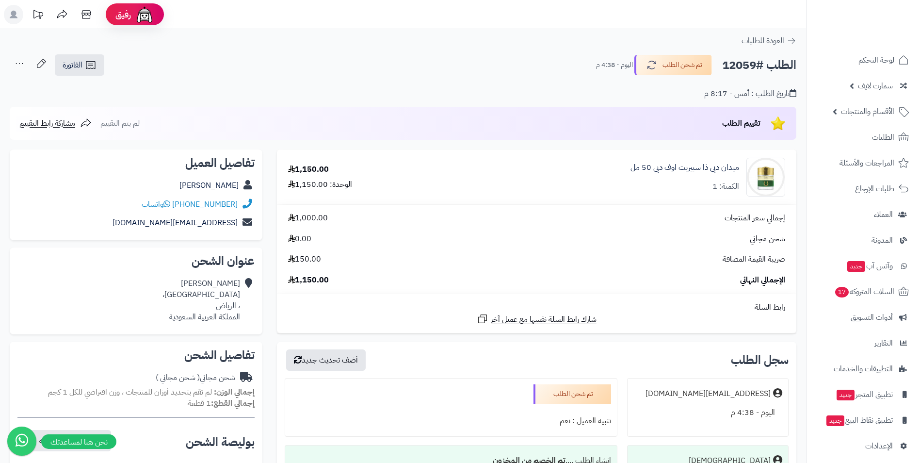 The height and width of the screenshot is (463, 920). What do you see at coordinates (884, 343) in the screenshot?
I see `span: التقارير` at bounding box center [884, 343].